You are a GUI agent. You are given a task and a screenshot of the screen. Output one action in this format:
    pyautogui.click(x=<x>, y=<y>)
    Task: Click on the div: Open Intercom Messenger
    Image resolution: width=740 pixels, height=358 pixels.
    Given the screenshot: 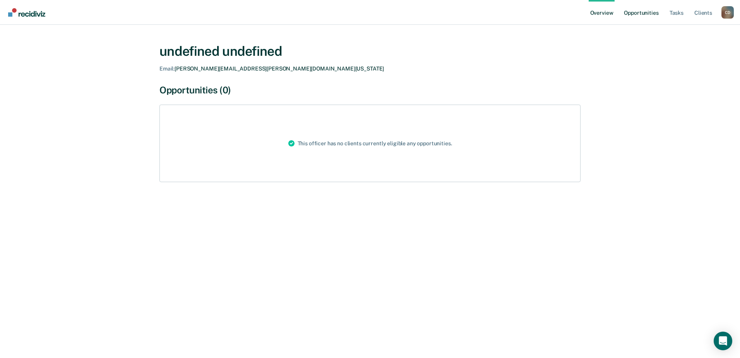 What is the action you would take?
    pyautogui.click(x=723, y=340)
    